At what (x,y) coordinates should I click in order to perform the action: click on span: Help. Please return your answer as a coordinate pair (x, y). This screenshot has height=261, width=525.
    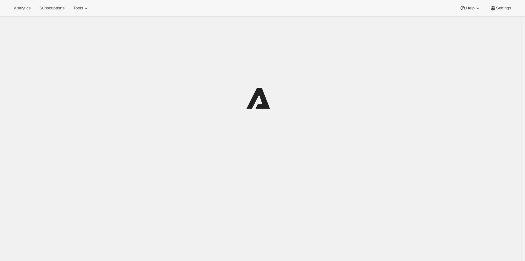
    Looking at the image, I should click on (470, 8).